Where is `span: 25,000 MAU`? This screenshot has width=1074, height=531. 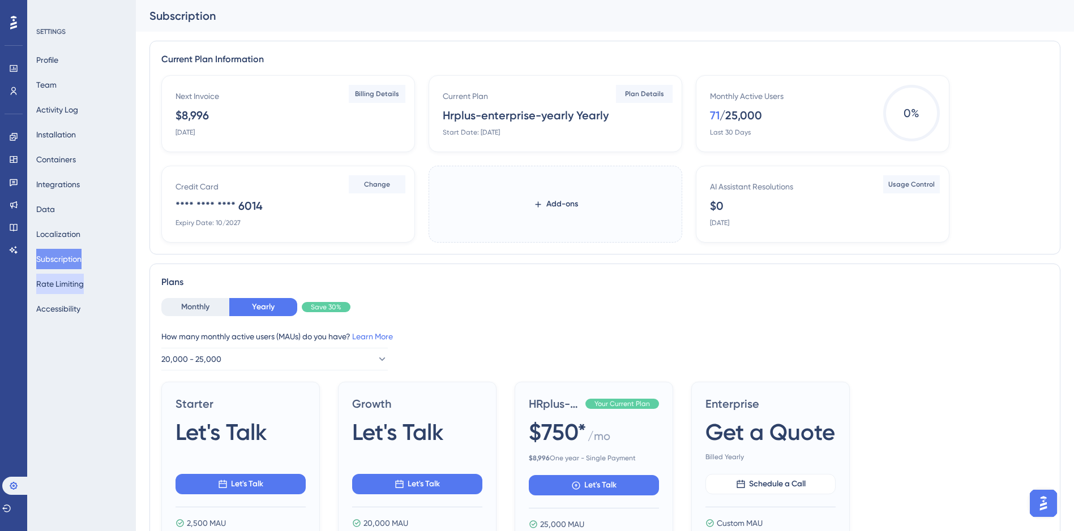 span: 25,000 MAU is located at coordinates (562, 525).